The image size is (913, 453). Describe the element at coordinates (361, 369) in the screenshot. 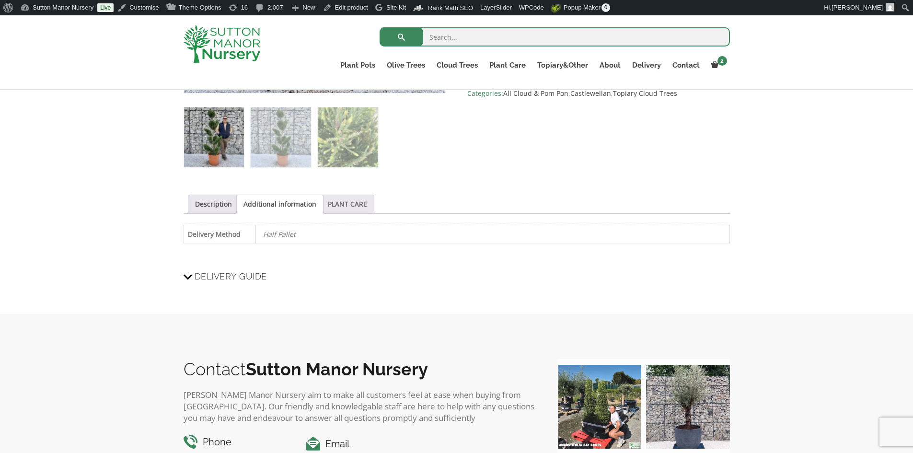

I see `h2: Contact` at that location.